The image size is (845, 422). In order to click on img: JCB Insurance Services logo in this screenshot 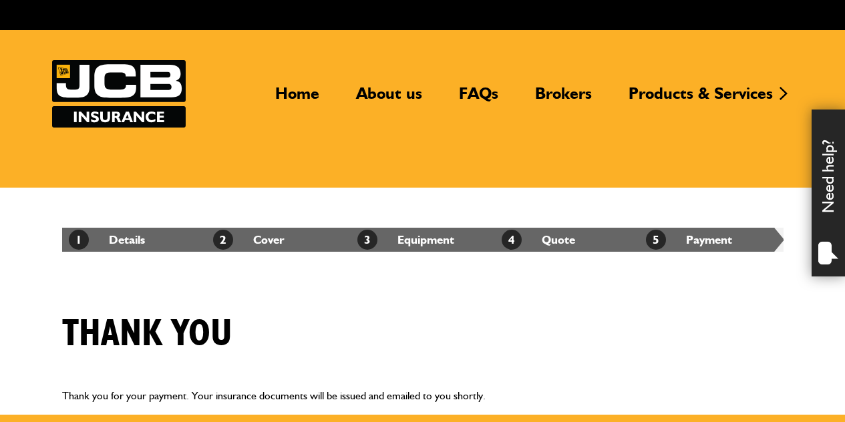, I will do `click(119, 94)`.